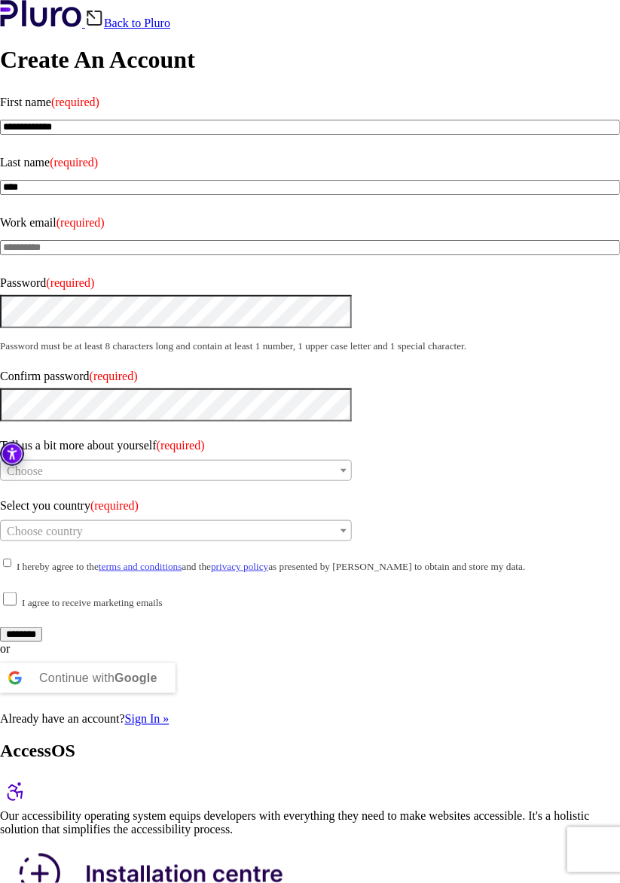 The height and width of the screenshot is (883, 620). I want to click on b: Google, so click(135, 677).